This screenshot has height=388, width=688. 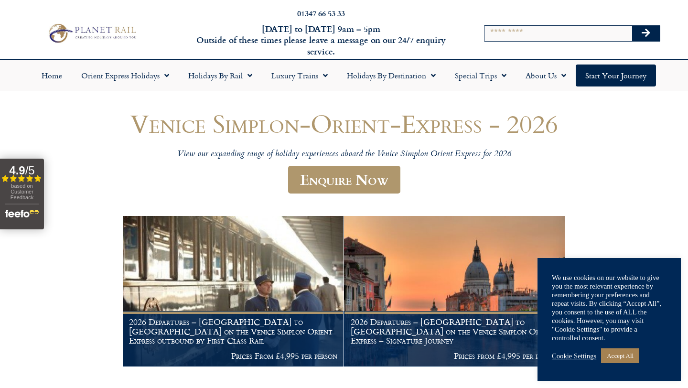 I want to click on a: About Us, so click(x=545, y=75).